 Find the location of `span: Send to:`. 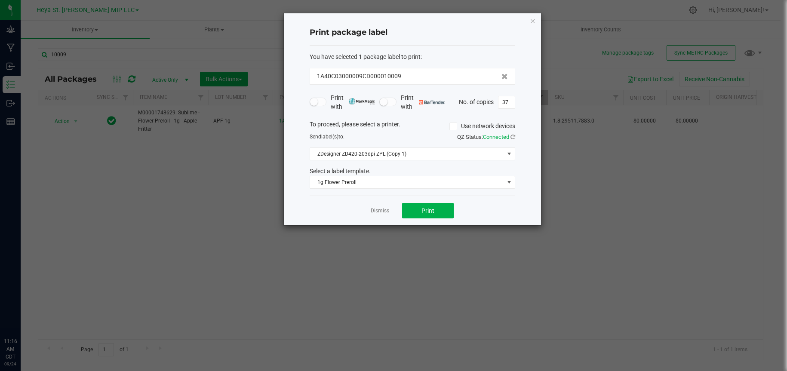

span: Send to: is located at coordinates (327, 137).